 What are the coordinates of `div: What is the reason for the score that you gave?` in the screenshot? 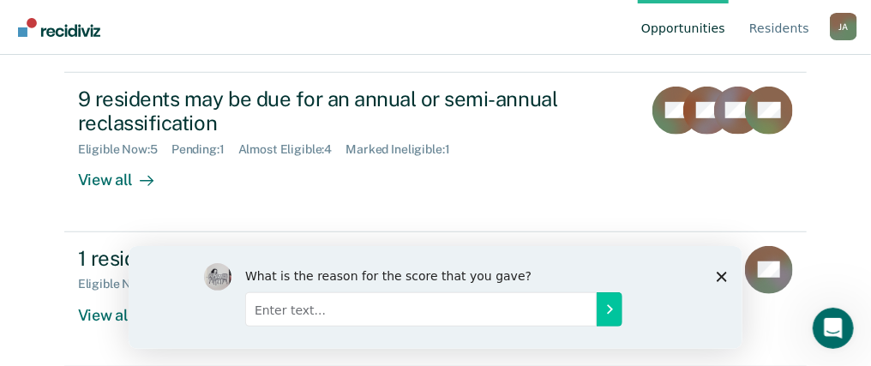 It's located at (314, 30).